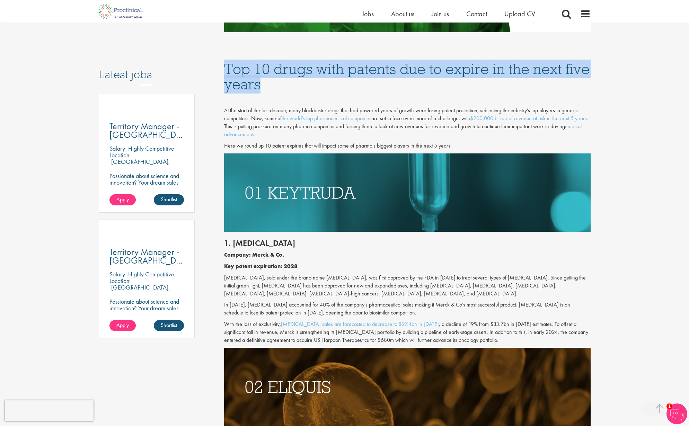 The image size is (689, 426). I want to click on a: About us, so click(403, 14).